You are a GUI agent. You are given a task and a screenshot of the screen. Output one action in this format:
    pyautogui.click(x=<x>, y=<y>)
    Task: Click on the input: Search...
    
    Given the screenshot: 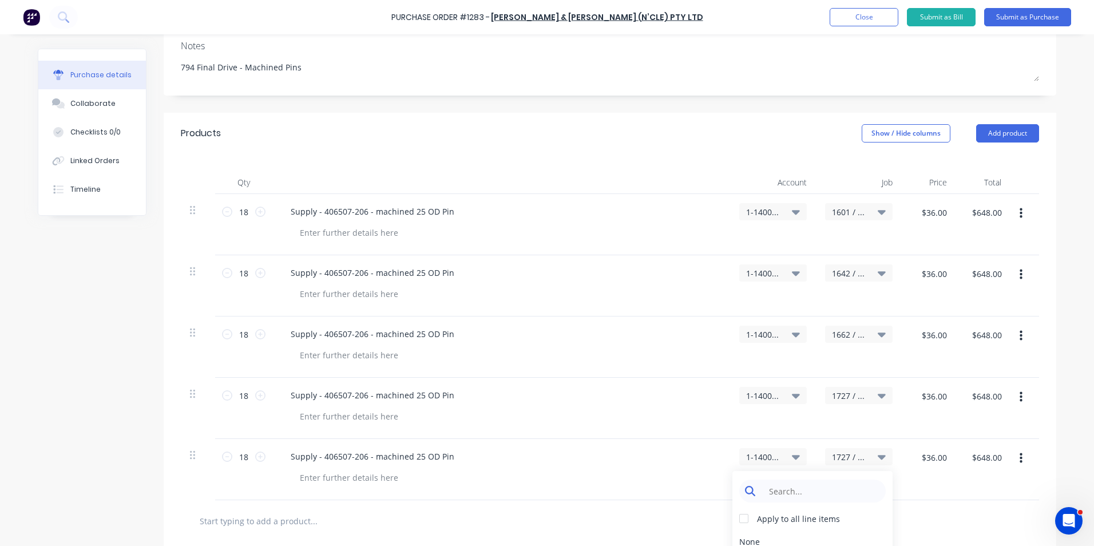 What is the action you would take?
    pyautogui.click(x=821, y=491)
    